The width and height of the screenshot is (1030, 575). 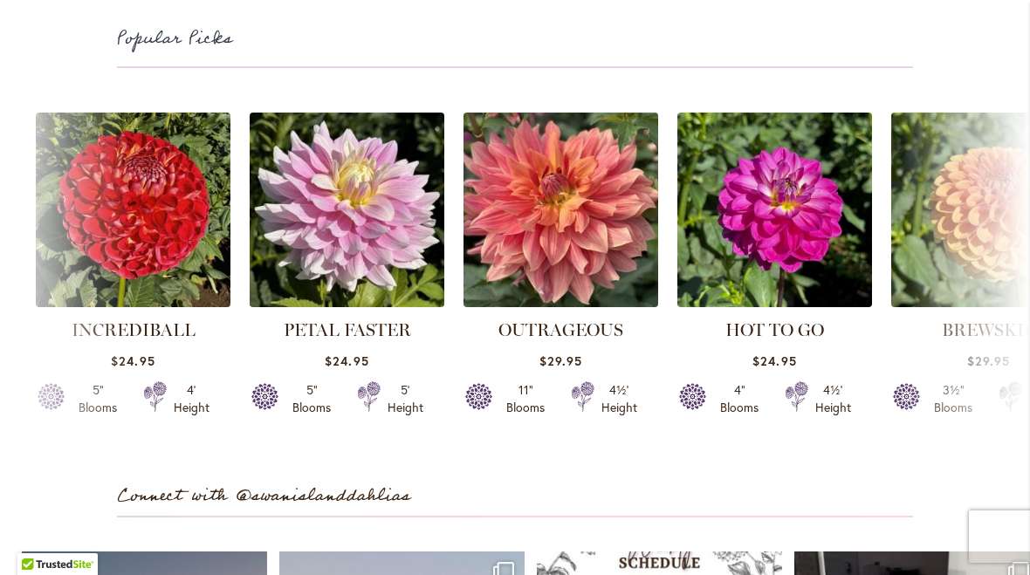 What do you see at coordinates (134, 330) in the screenshot?
I see `a: INCREDIBALL` at bounding box center [134, 330].